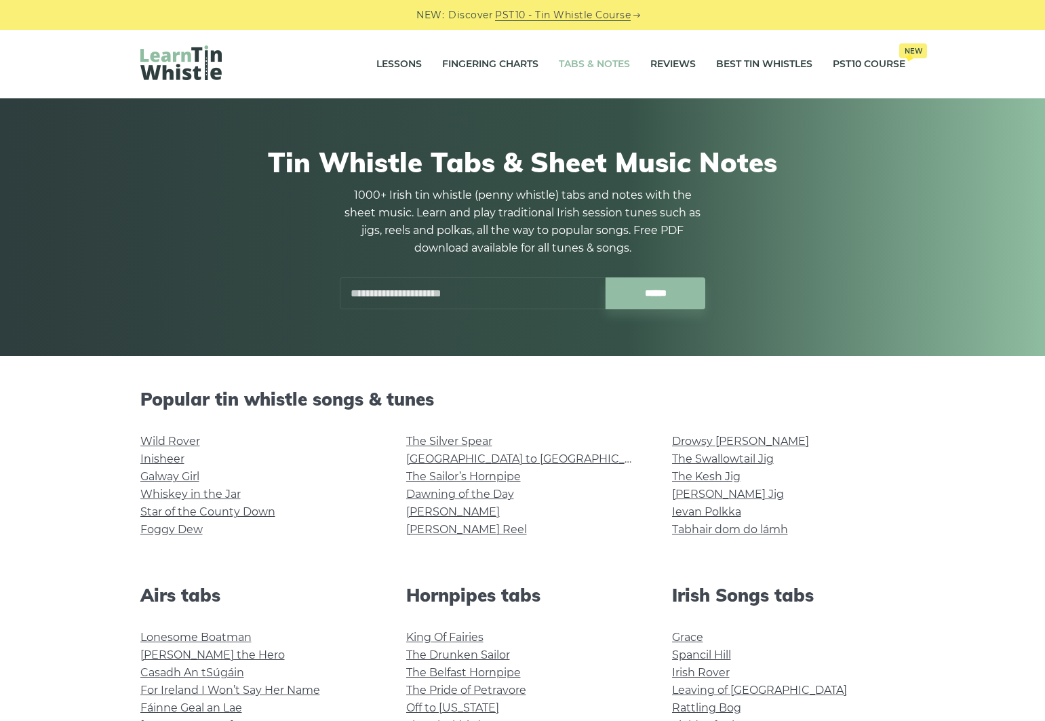 The height and width of the screenshot is (721, 1045). I want to click on span: New, so click(913, 51).